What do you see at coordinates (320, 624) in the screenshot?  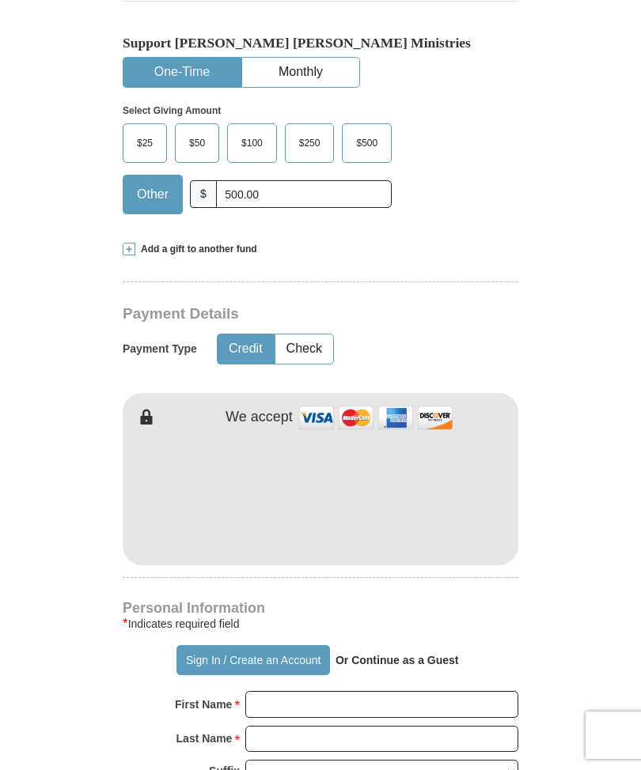 I see `div: Indicates required field` at bounding box center [320, 624].